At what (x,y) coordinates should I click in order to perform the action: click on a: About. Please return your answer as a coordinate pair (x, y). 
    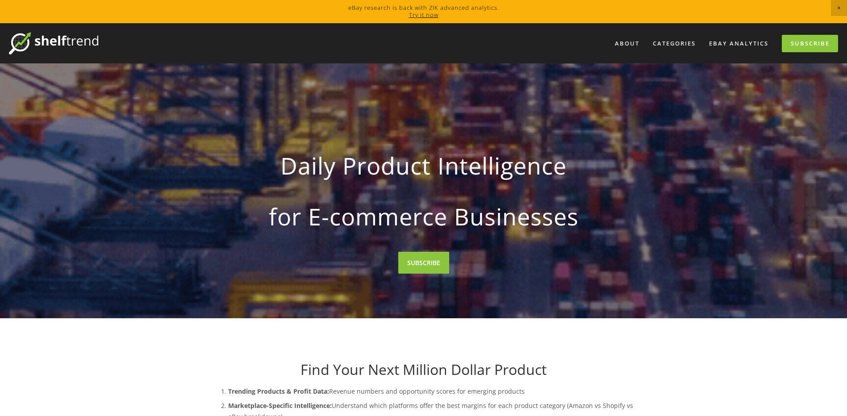
    Looking at the image, I should click on (627, 43).